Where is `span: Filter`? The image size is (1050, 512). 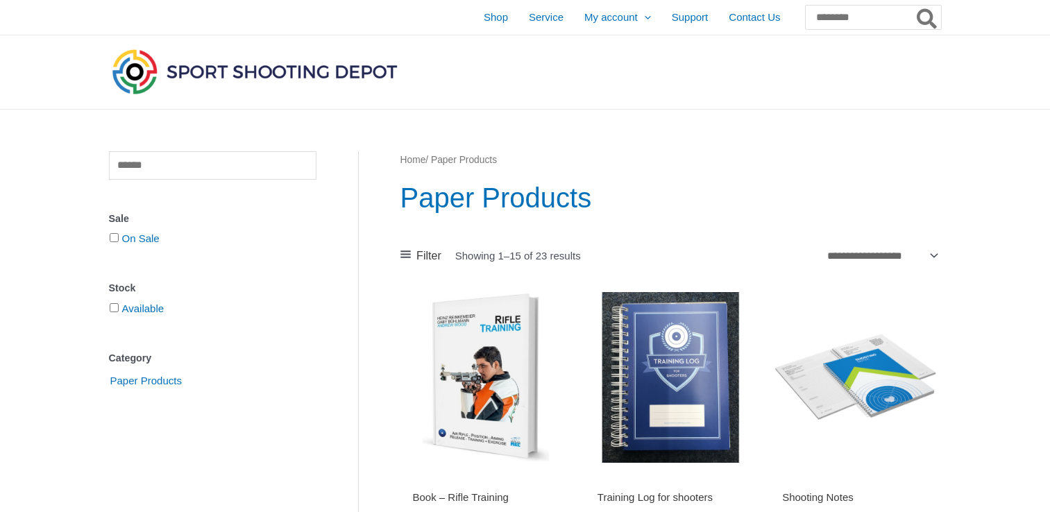
span: Filter is located at coordinates (429, 256).